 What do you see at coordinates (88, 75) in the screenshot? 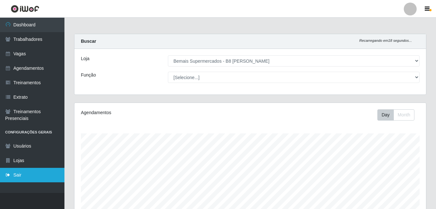
I see `label: Função` at bounding box center [88, 75].